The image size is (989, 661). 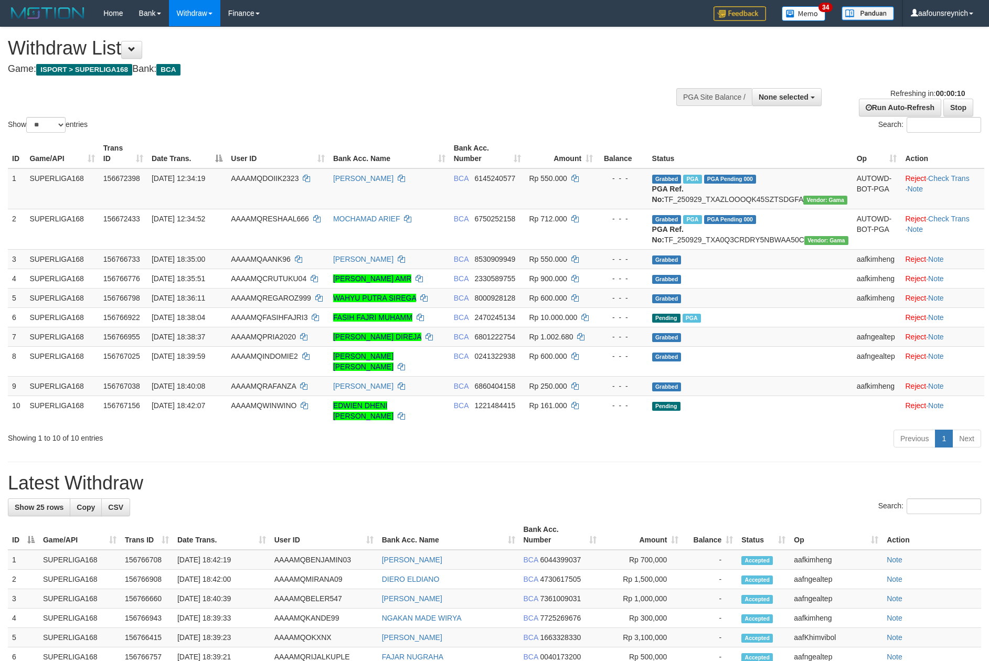 What do you see at coordinates (548, 386) in the screenshot?
I see `span: Rp 250.000` at bounding box center [548, 386].